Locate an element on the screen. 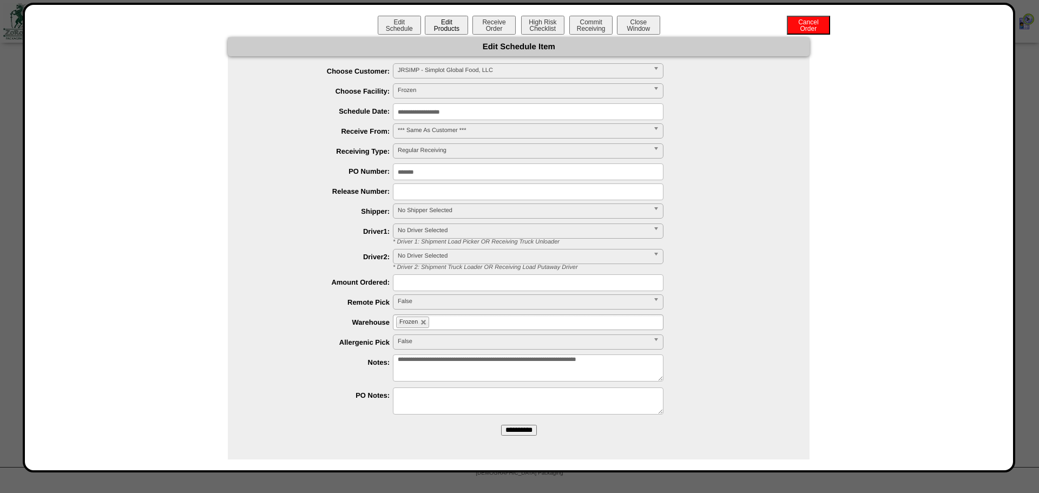 The width and height of the screenshot is (1039, 493). label: Warehouse is located at coordinates (321, 322).